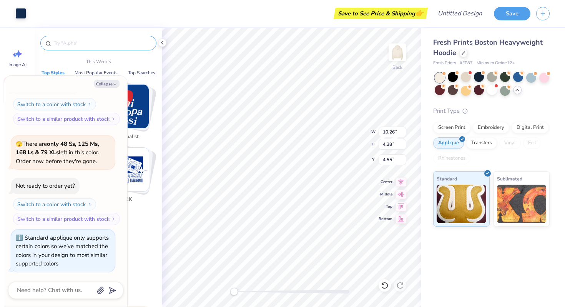 This screenshot has width=565, height=307. What do you see at coordinates (102, 43) in the screenshot?
I see `input: Try "Alpha"` at bounding box center [102, 43].